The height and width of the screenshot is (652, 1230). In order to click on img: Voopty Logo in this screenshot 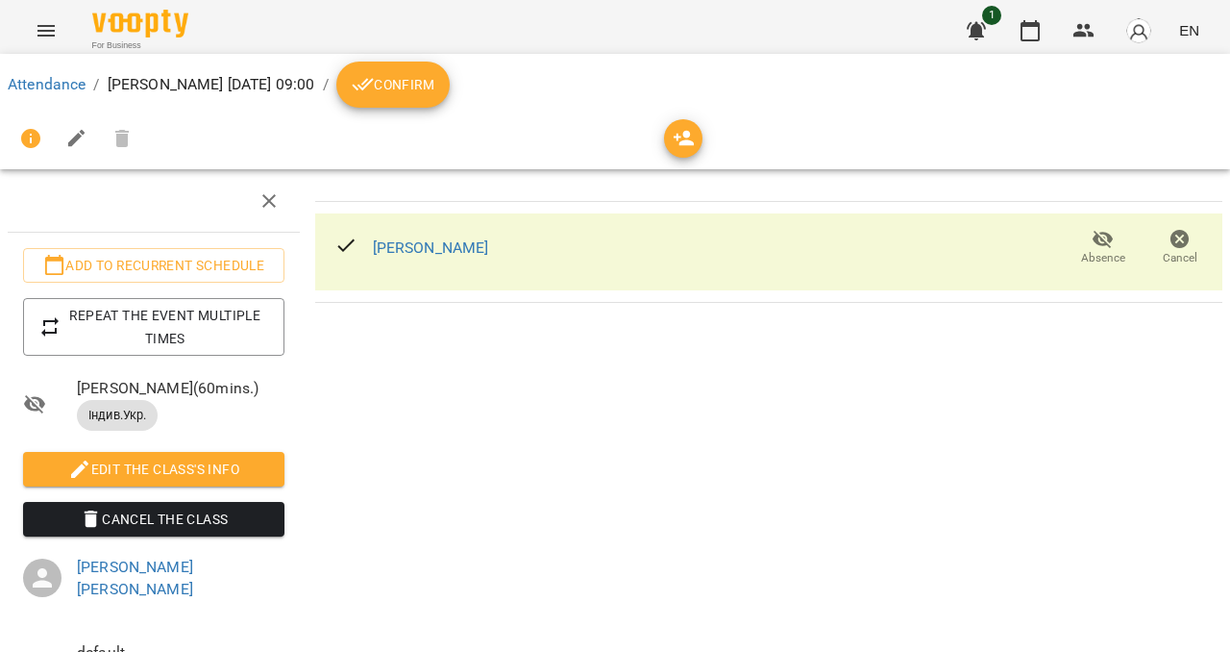, I will do `click(140, 23)`.